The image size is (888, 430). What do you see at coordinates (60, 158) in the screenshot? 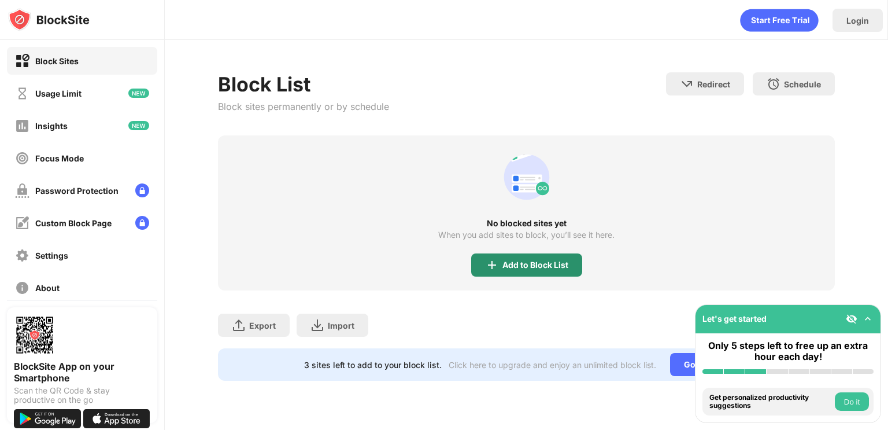
I see `div: Focus Mode` at bounding box center [60, 158].